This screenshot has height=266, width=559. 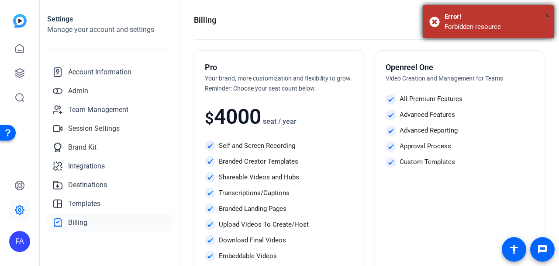 I want to click on span: Templates, so click(x=84, y=204).